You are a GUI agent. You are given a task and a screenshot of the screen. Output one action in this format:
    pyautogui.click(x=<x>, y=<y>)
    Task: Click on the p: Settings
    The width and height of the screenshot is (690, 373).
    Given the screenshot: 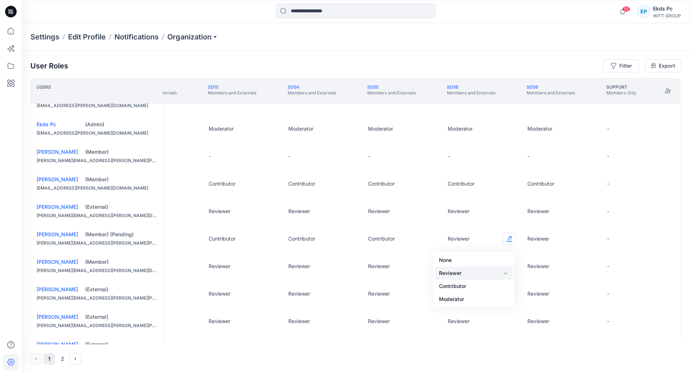 What is the action you would take?
    pyautogui.click(x=45, y=37)
    